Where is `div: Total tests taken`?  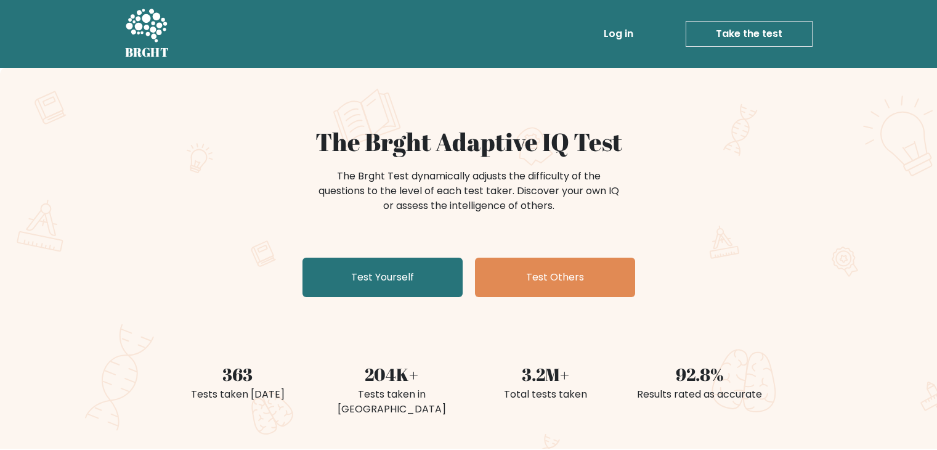
div: Total tests taken is located at coordinates (546, 394).